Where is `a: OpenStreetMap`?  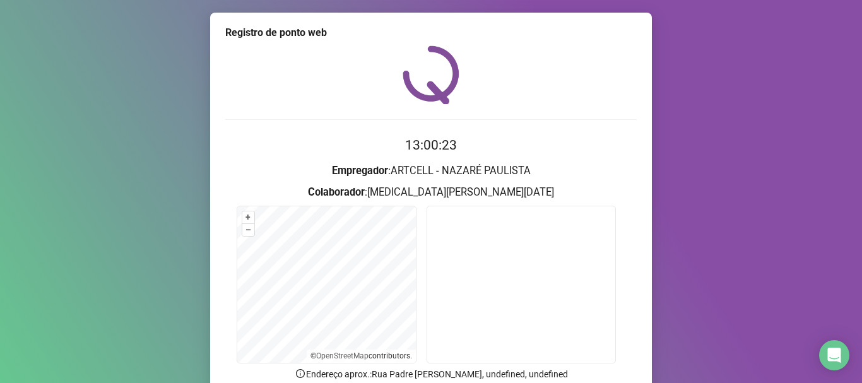
a: OpenStreetMap is located at coordinates (342, 356).